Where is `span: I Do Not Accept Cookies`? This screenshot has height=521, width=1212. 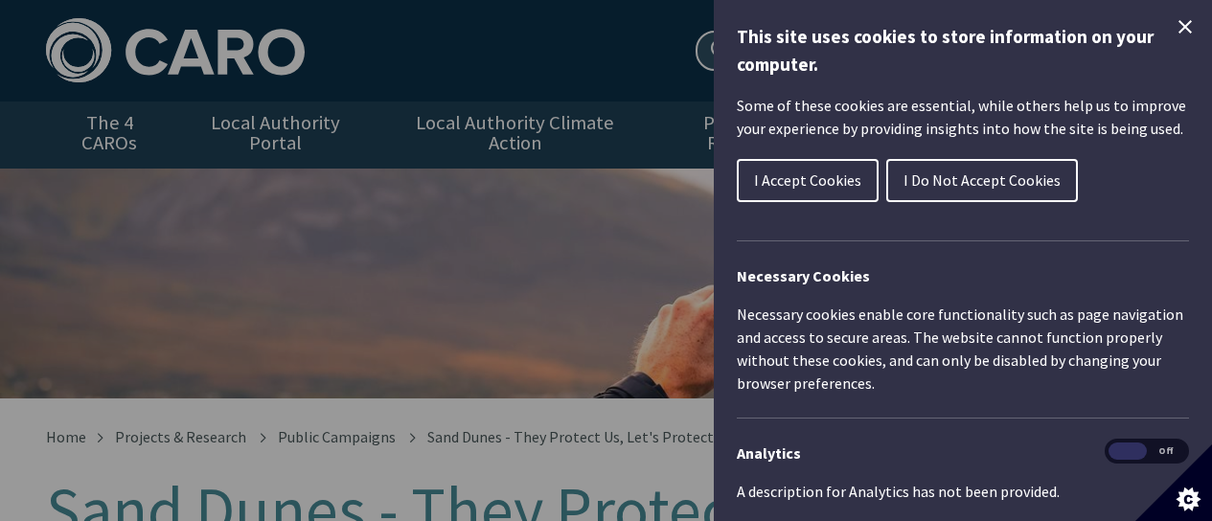 span: I Do Not Accept Cookies is located at coordinates (982, 180).